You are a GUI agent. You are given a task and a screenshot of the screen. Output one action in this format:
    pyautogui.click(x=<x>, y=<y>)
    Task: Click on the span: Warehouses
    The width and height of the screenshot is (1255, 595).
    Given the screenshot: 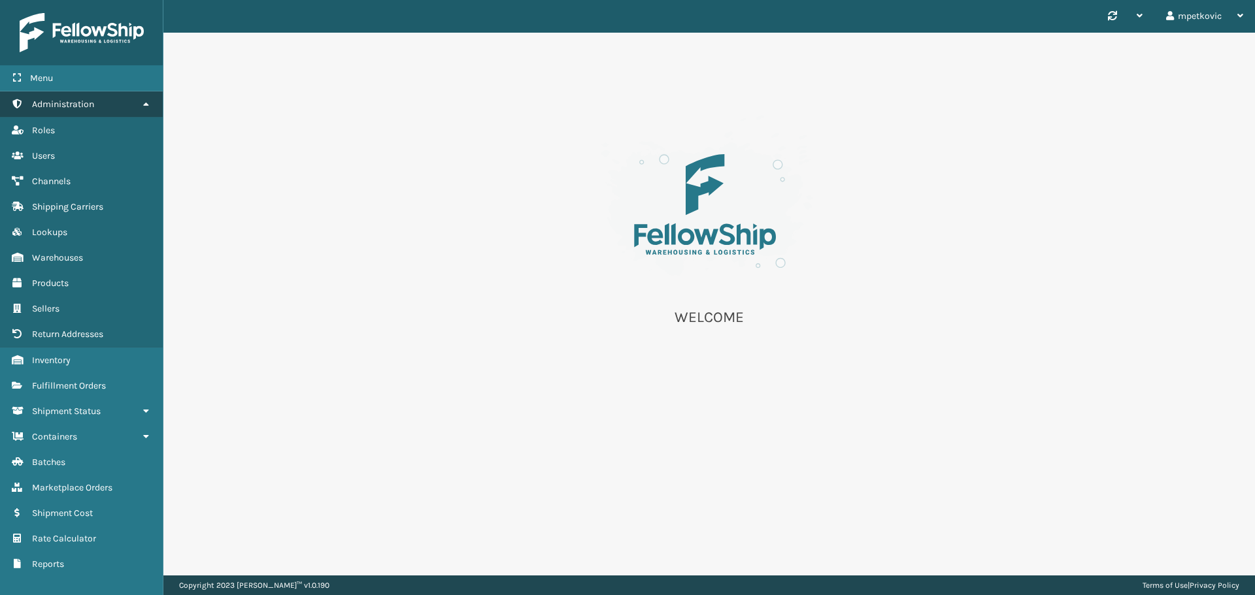 What is the action you would take?
    pyautogui.click(x=57, y=257)
    